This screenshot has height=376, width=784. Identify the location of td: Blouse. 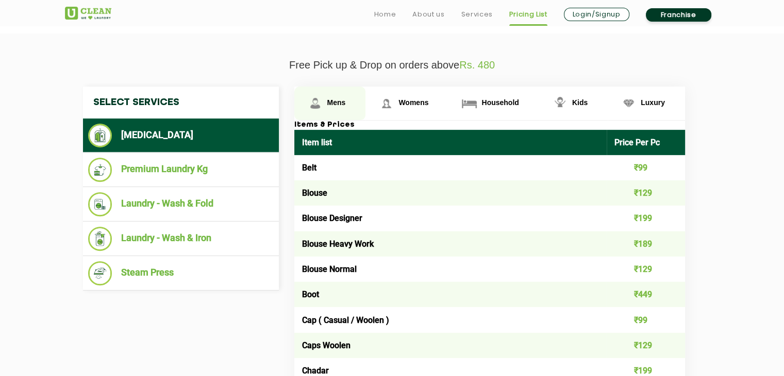
(450, 193).